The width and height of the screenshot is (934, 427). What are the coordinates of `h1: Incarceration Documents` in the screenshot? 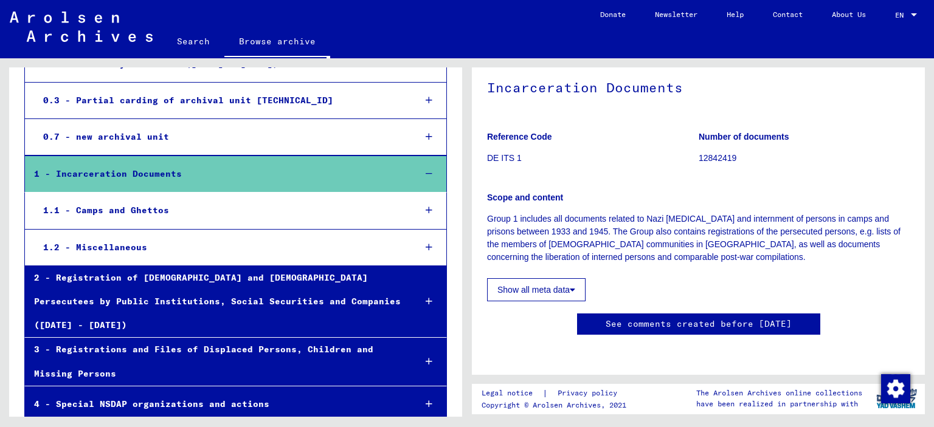 It's located at (698, 86).